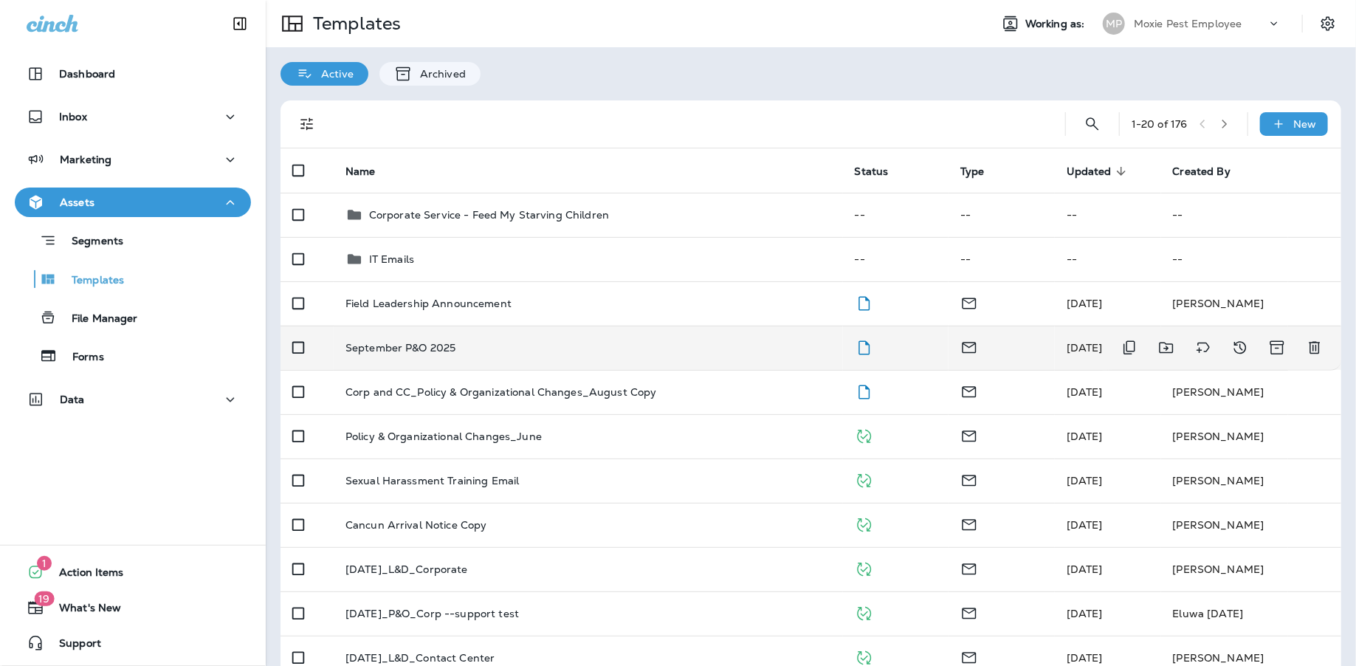 The width and height of the screenshot is (1356, 666). Describe the element at coordinates (1328, 24) in the screenshot. I see `button: Settings` at that location.